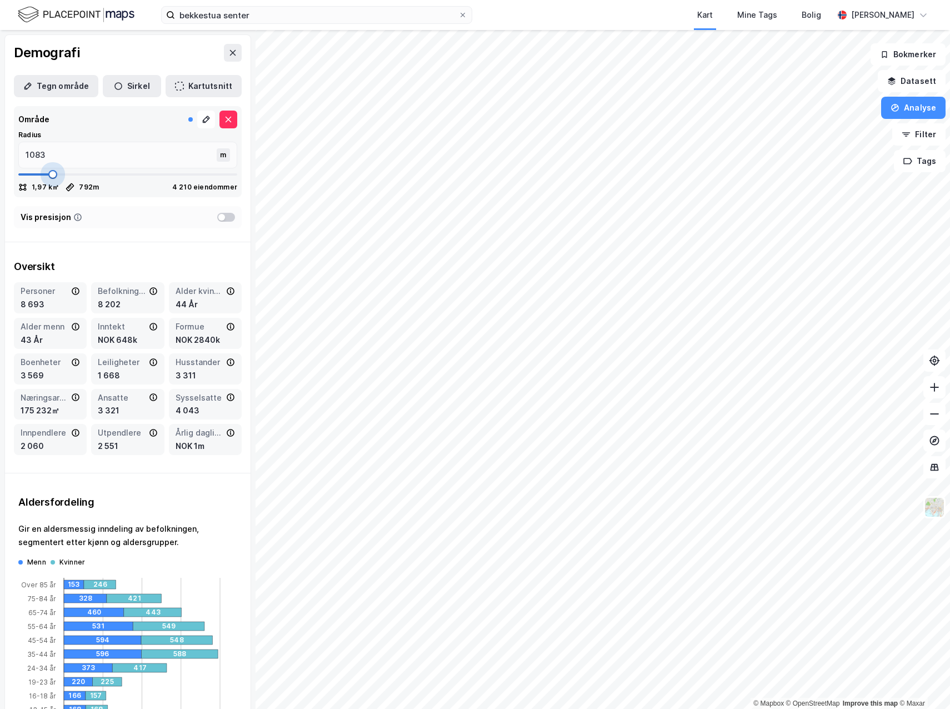  Describe the element at coordinates (44, 291) in the screenshot. I see `div: Personer` at that location.